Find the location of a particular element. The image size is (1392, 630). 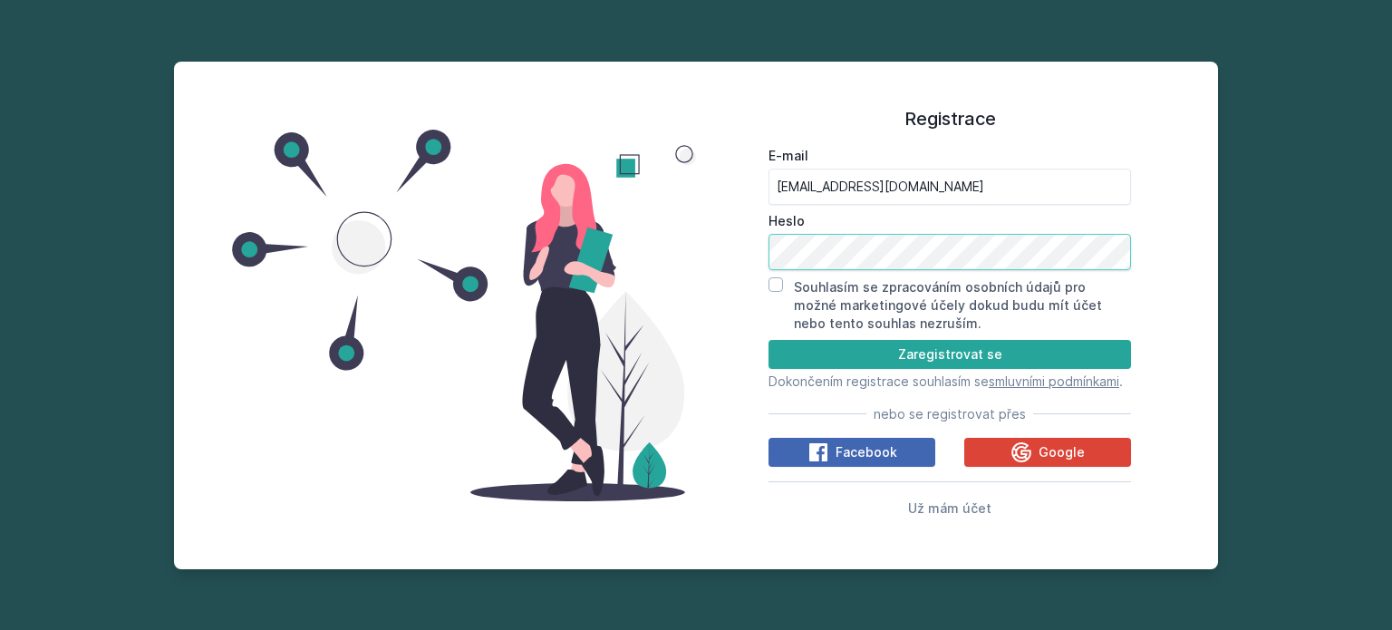

button: Google is located at coordinates (1047, 452).